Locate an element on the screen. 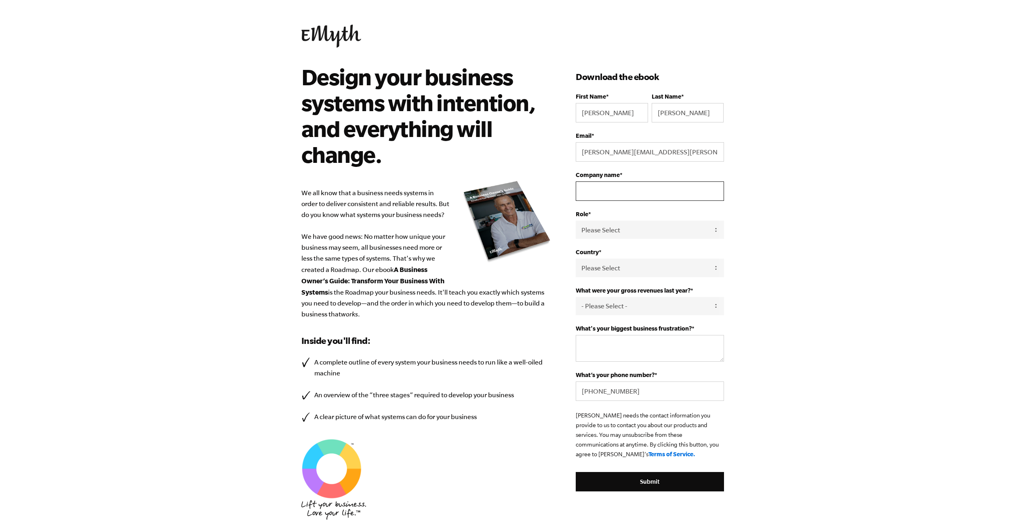 The height and width of the screenshot is (531, 1025). a: Terms of Service. is located at coordinates (672, 454).